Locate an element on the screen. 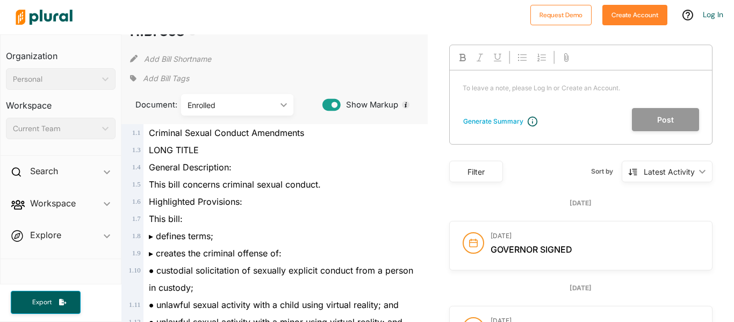 The width and height of the screenshot is (734, 322). button: Export is located at coordinates (46, 302).